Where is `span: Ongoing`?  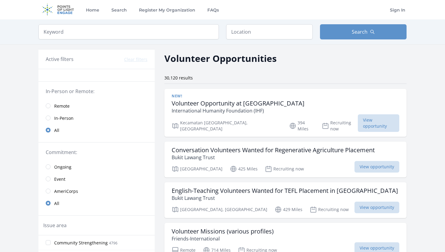 span: Ongoing is located at coordinates (63, 167).